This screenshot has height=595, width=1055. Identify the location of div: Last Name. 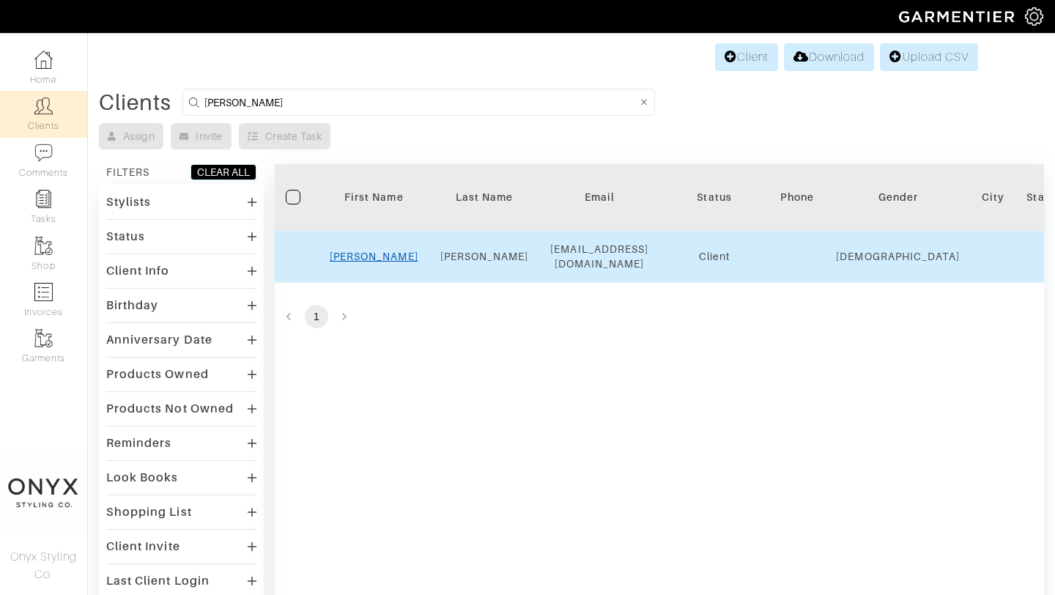
(484, 197).